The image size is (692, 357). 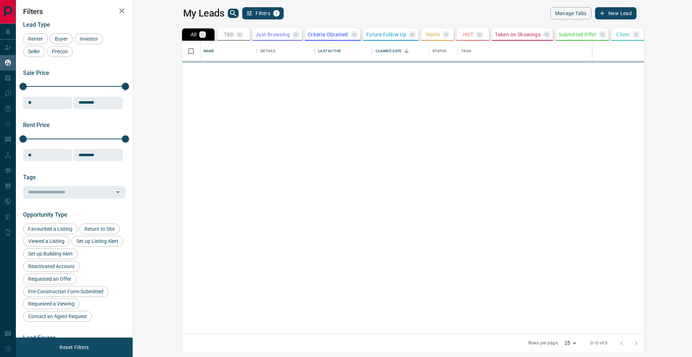 I want to click on p: 0–0 of 0, so click(x=599, y=343).